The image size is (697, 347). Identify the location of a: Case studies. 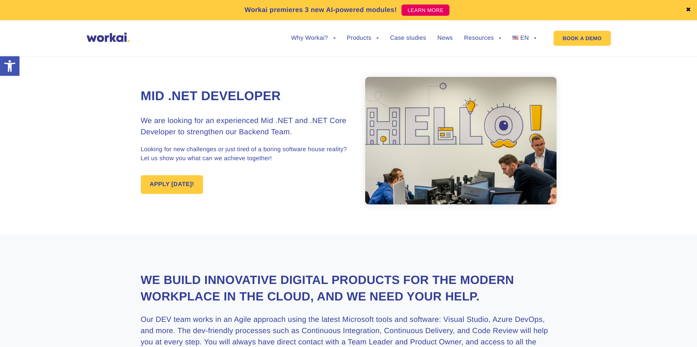
(408, 38).